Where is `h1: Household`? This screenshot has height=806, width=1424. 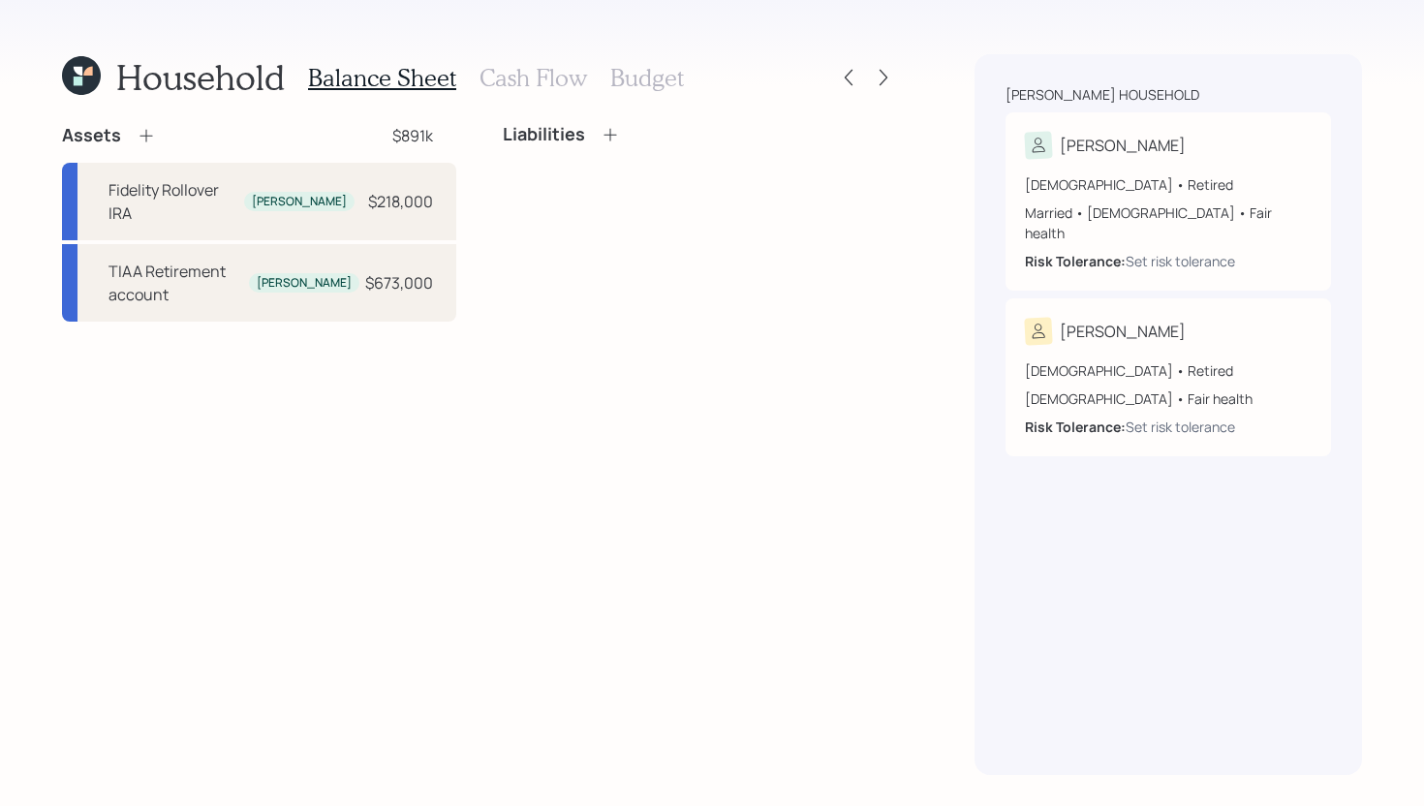
h1: Household is located at coordinates (201, 77).